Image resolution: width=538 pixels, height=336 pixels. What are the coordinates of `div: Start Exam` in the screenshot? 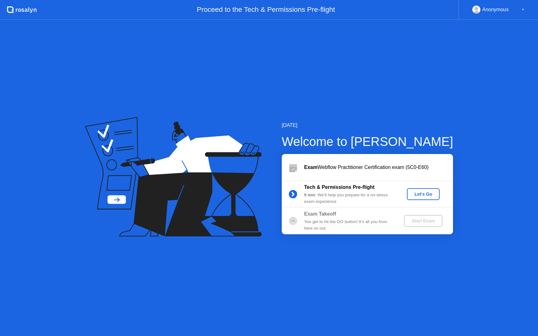 It's located at (423, 221).